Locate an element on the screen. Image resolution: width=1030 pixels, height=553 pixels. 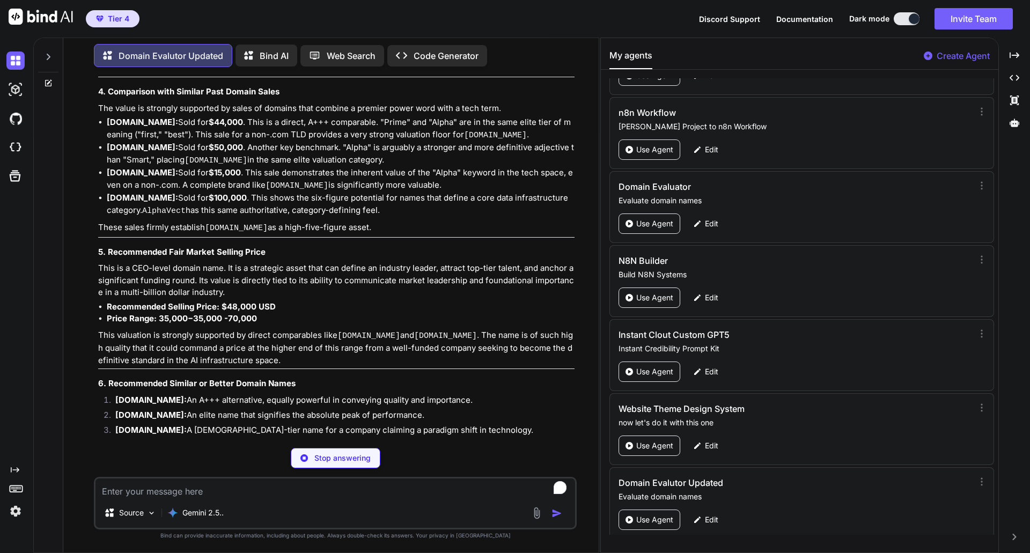
li: Sold for . This shows the six-figure potential for names that define a core data infrastructure c... is located at coordinates (341, 204).